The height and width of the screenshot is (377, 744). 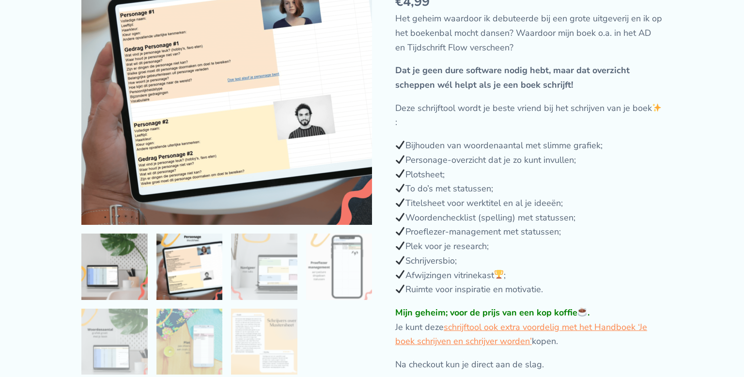 I want to click on p: Bijhouden van woordenaantal met slimme grafiek; Personage-overzicht dat je zo kunt invullen; Plot..., so click(x=529, y=217).